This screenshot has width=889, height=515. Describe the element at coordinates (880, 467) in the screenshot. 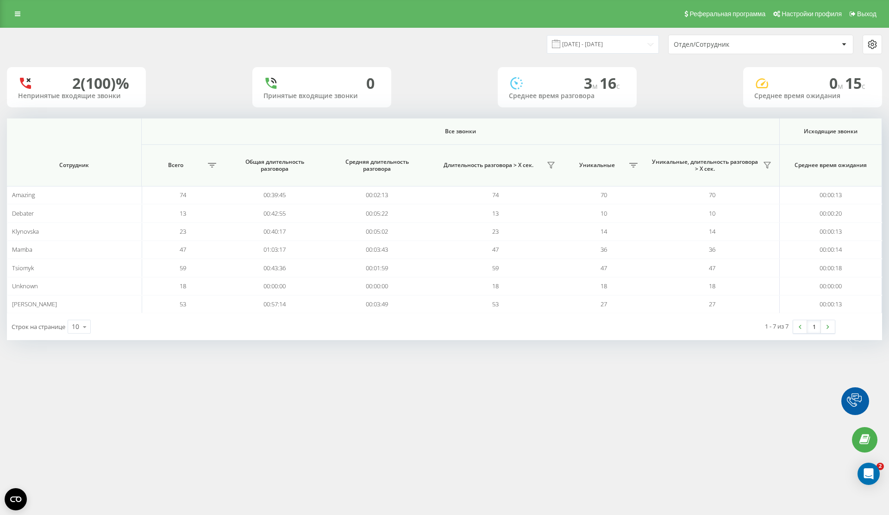

I see `span: 2` at that location.